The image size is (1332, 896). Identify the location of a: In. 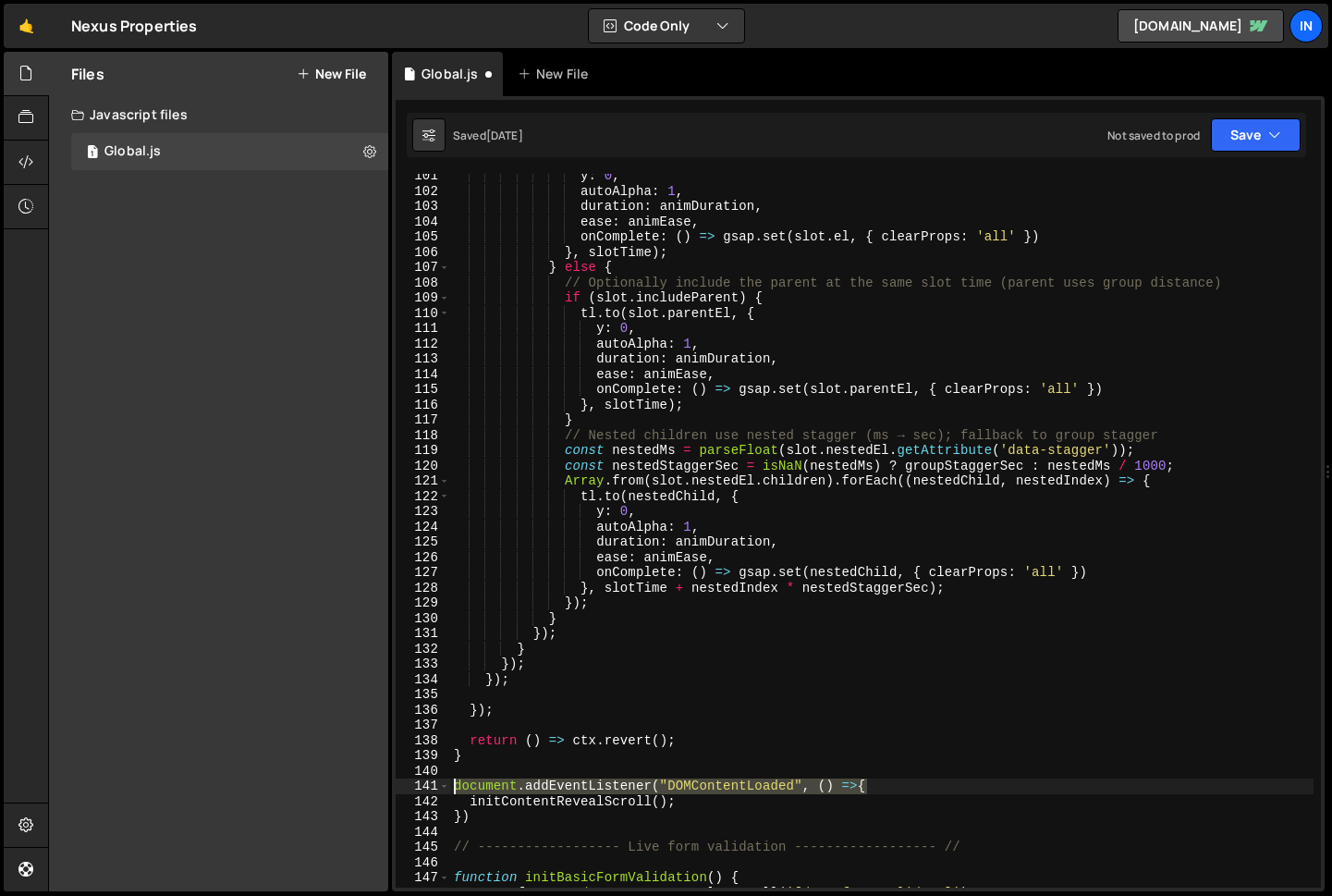
(1306, 26).